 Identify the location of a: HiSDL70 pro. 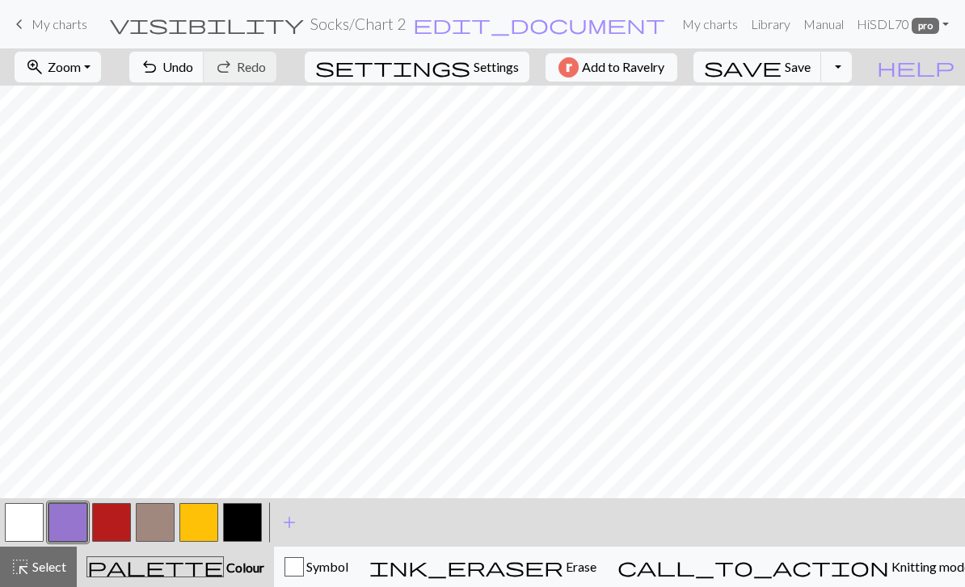
(903, 24).